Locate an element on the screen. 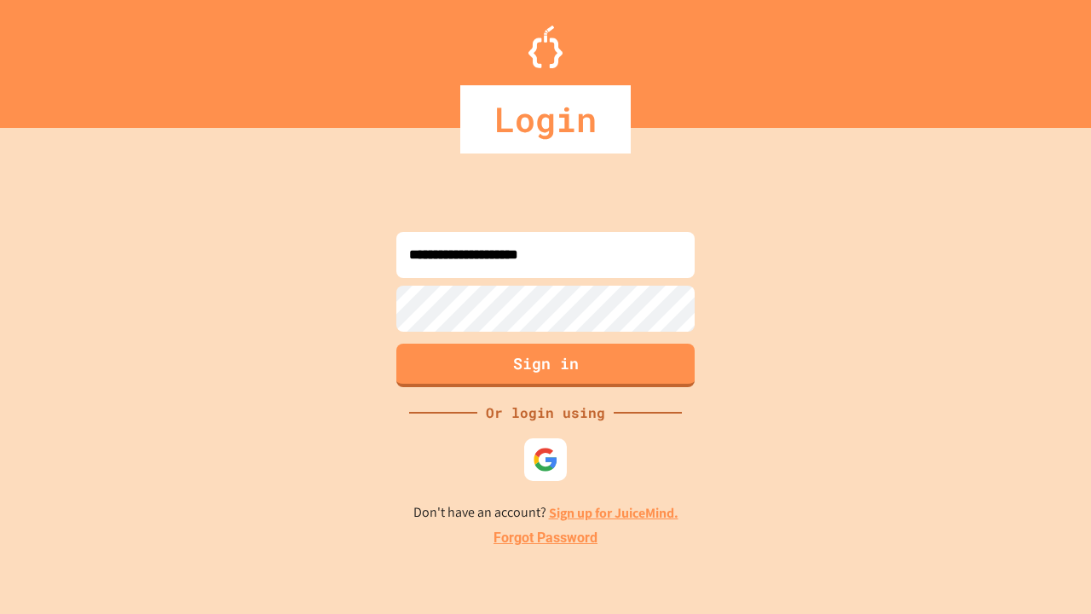 This screenshot has height=614, width=1091. img: google-icon.svg is located at coordinates (546, 460).